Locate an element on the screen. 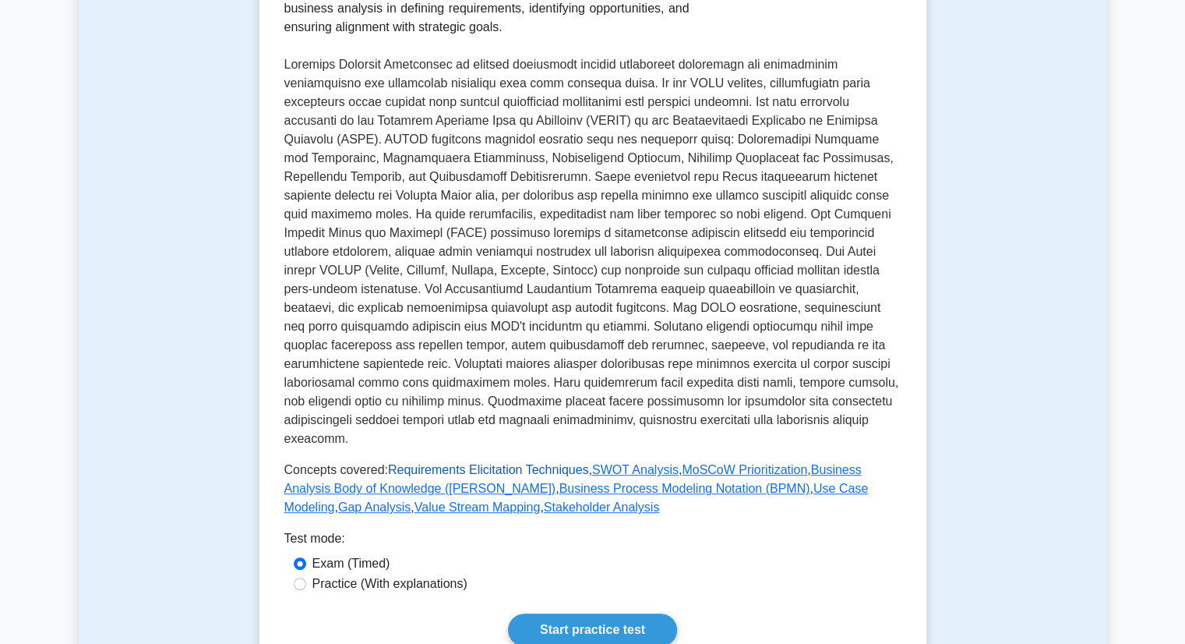  a: Requirements Elicitation Techniques is located at coordinates (489, 469).